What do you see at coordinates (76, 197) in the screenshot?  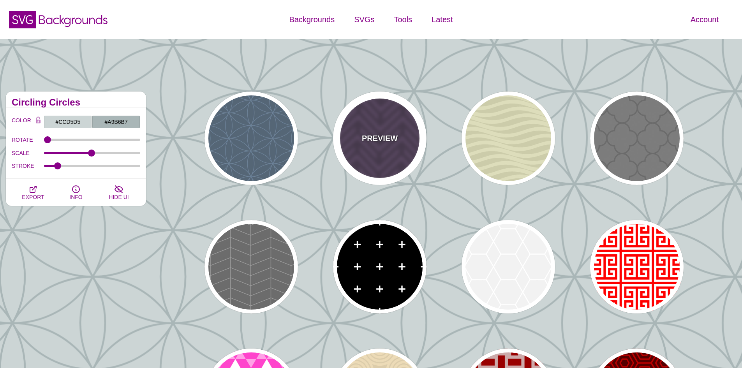 I see `span: INFO` at bounding box center [76, 197].